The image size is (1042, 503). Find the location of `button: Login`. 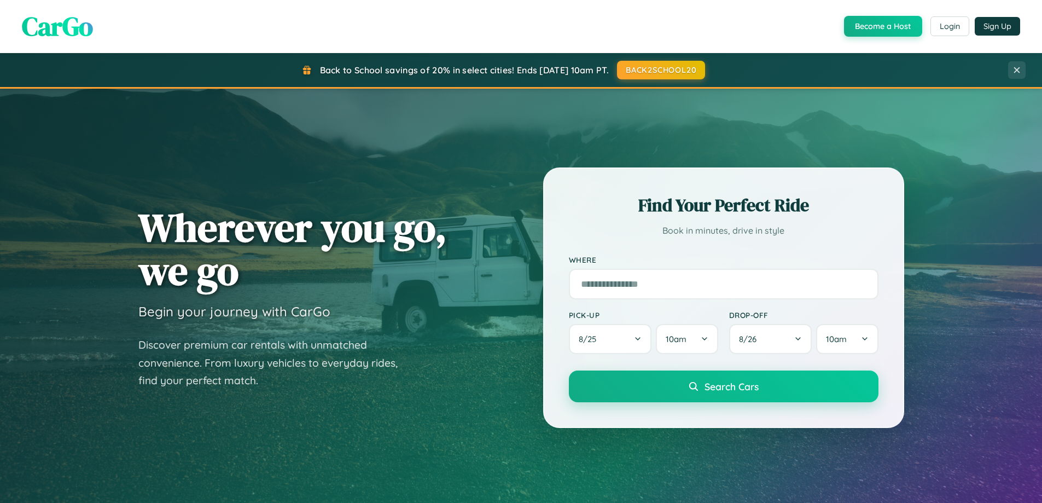

button: Login is located at coordinates (950, 26).